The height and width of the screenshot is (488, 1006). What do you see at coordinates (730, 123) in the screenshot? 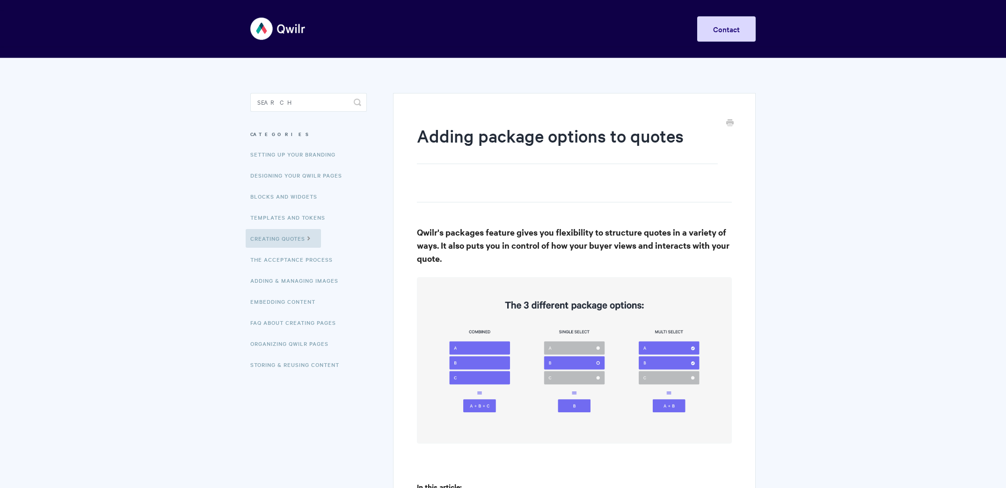
I see `a: Print this Article` at bounding box center [730, 123].